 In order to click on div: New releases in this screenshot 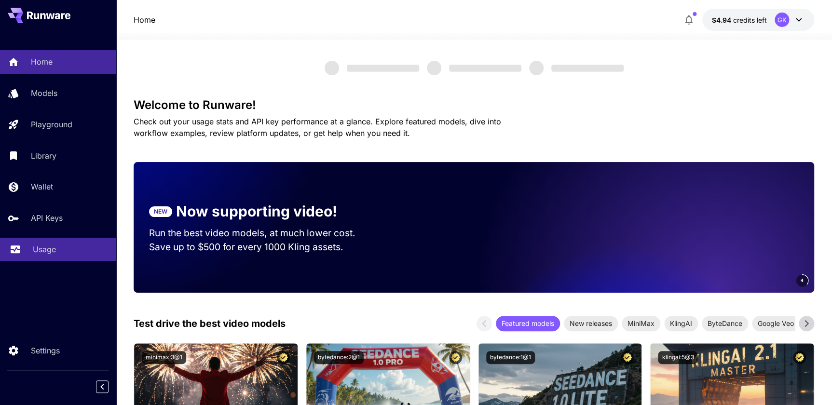, I will do `click(591, 324)`.